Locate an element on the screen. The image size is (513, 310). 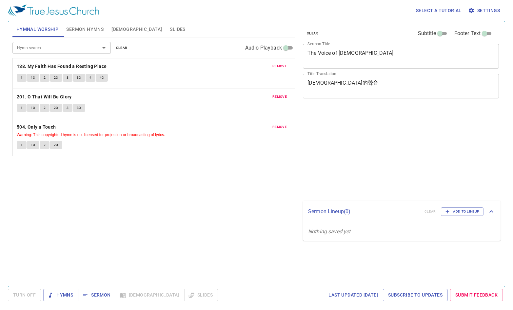
span: Submit Feedback is located at coordinates (477, 295).